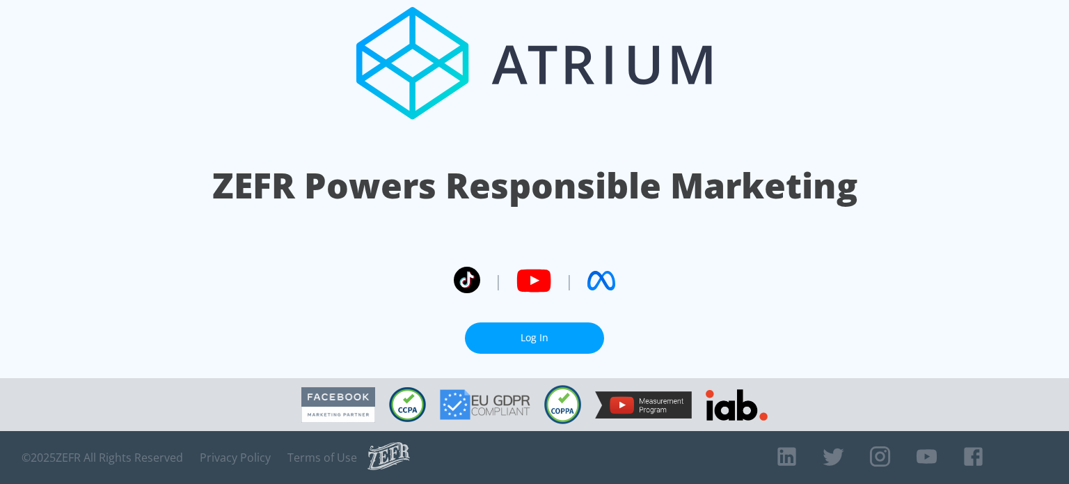 This screenshot has width=1069, height=484. What do you see at coordinates (535, 185) in the screenshot?
I see `h1: ZEFR Powers Responsible Marketing` at bounding box center [535, 185].